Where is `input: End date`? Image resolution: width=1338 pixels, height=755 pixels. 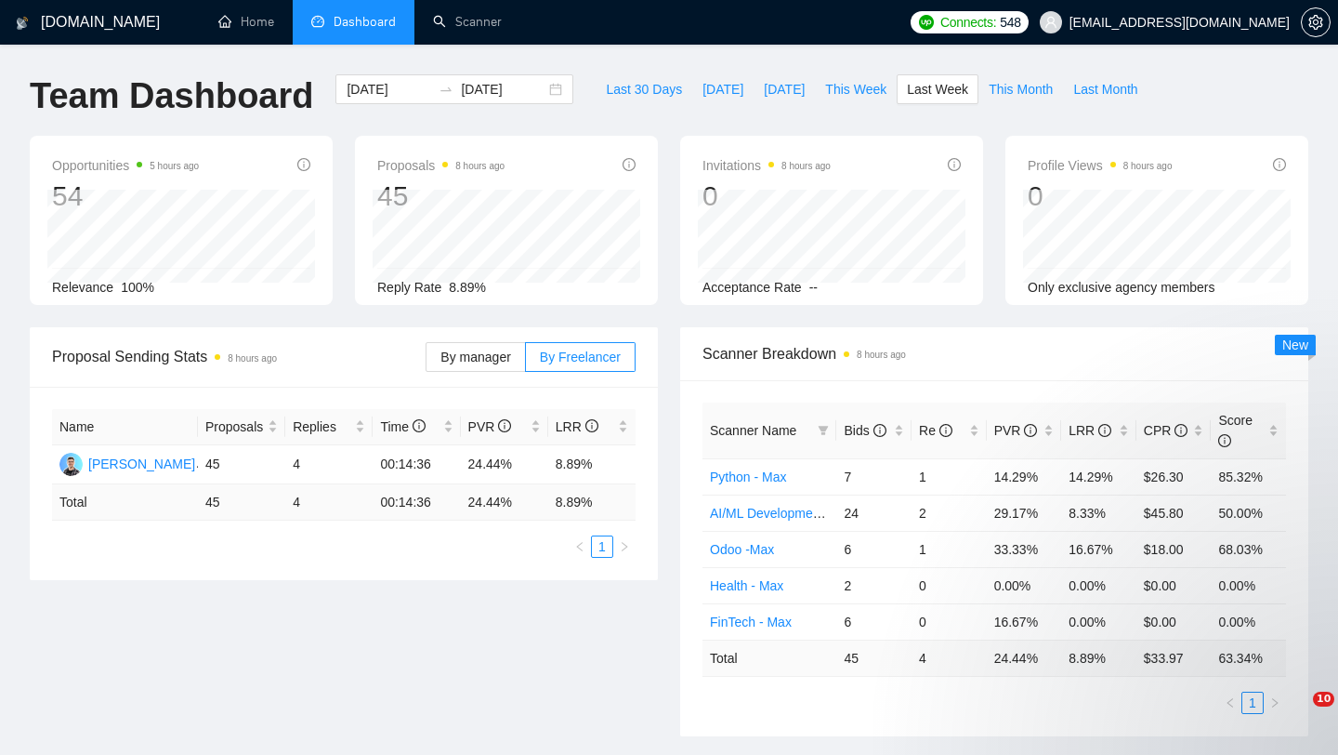 input: End date is located at coordinates (503, 89).